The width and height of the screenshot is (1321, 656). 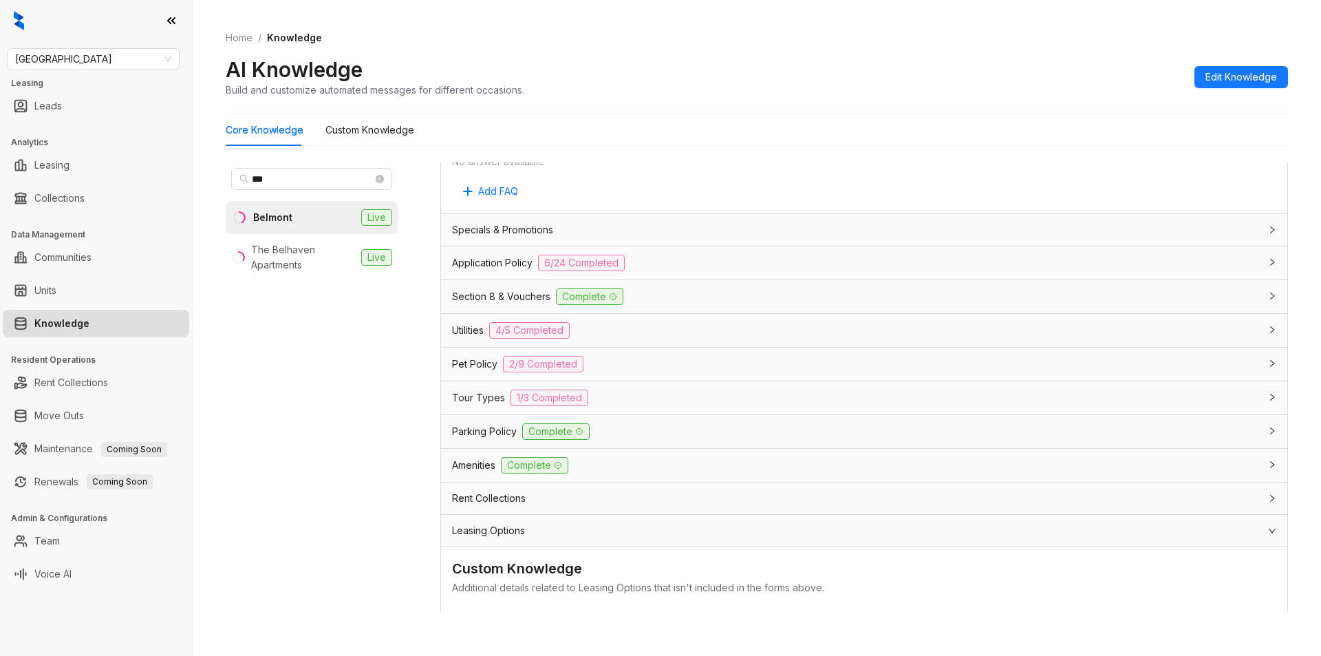 What do you see at coordinates (501, 297) in the screenshot?
I see `span: Section 8 & Vouchers` at bounding box center [501, 297].